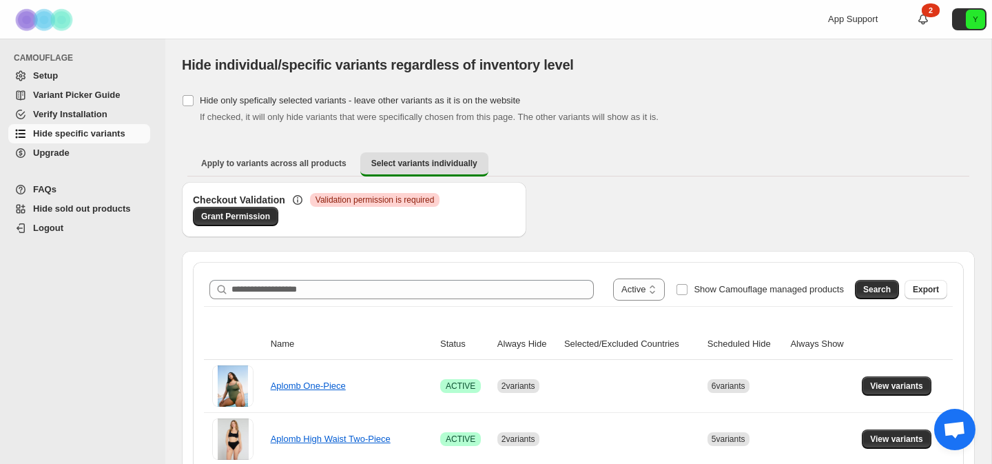  What do you see at coordinates (82, 208) in the screenshot?
I see `span: Hide sold out products` at bounding box center [82, 208].